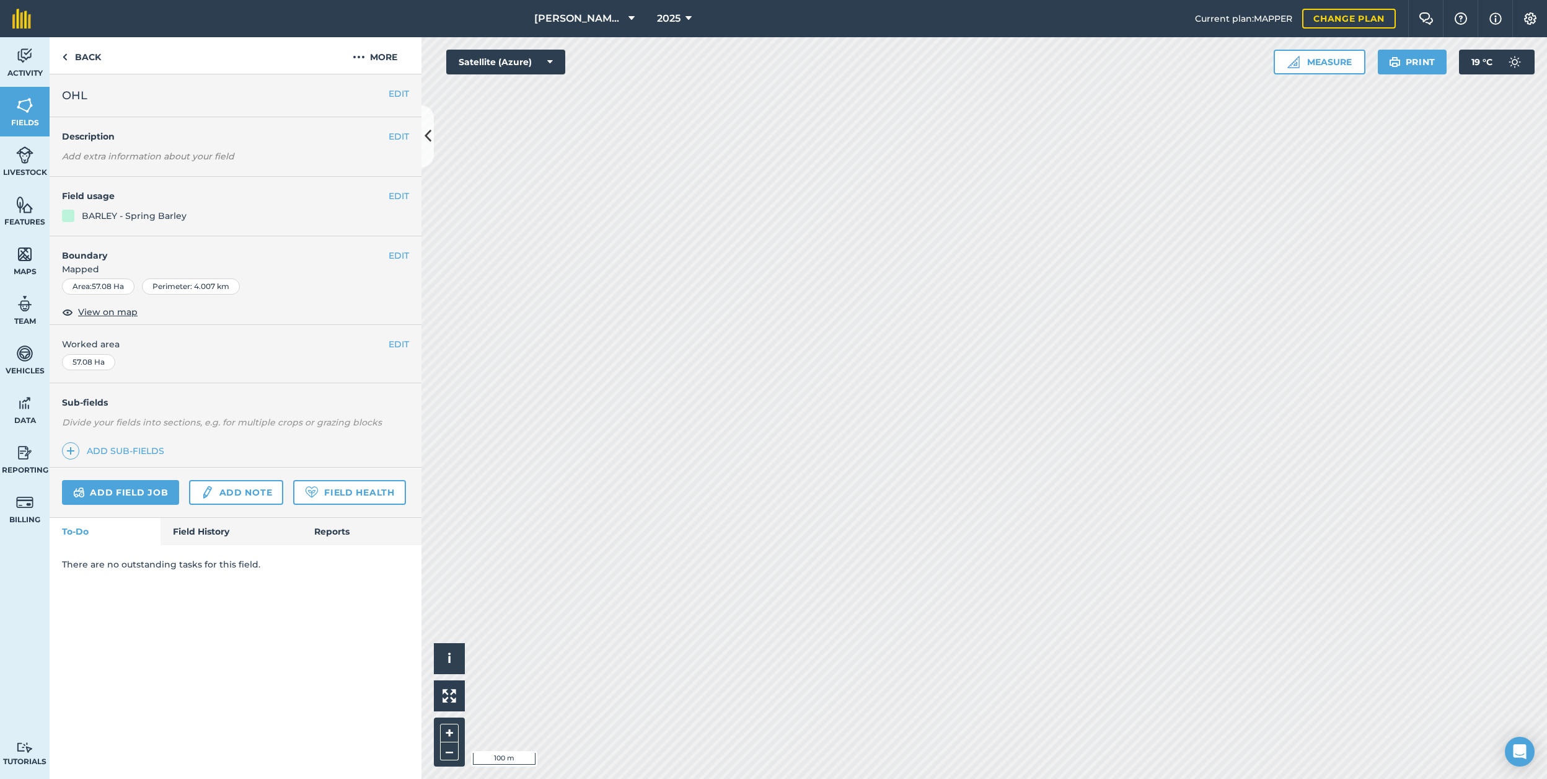 The width and height of the screenshot is (1547, 779). I want to click on img: A question mark icon, so click(1461, 19).